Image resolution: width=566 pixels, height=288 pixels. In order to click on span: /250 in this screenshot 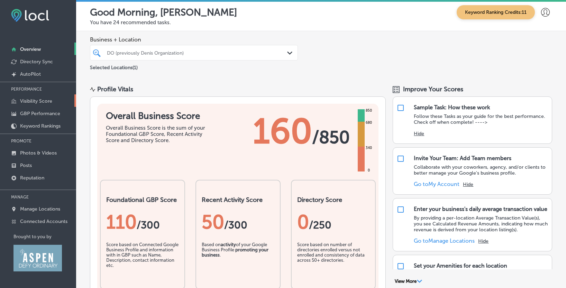, I will do `click(320, 225)`.